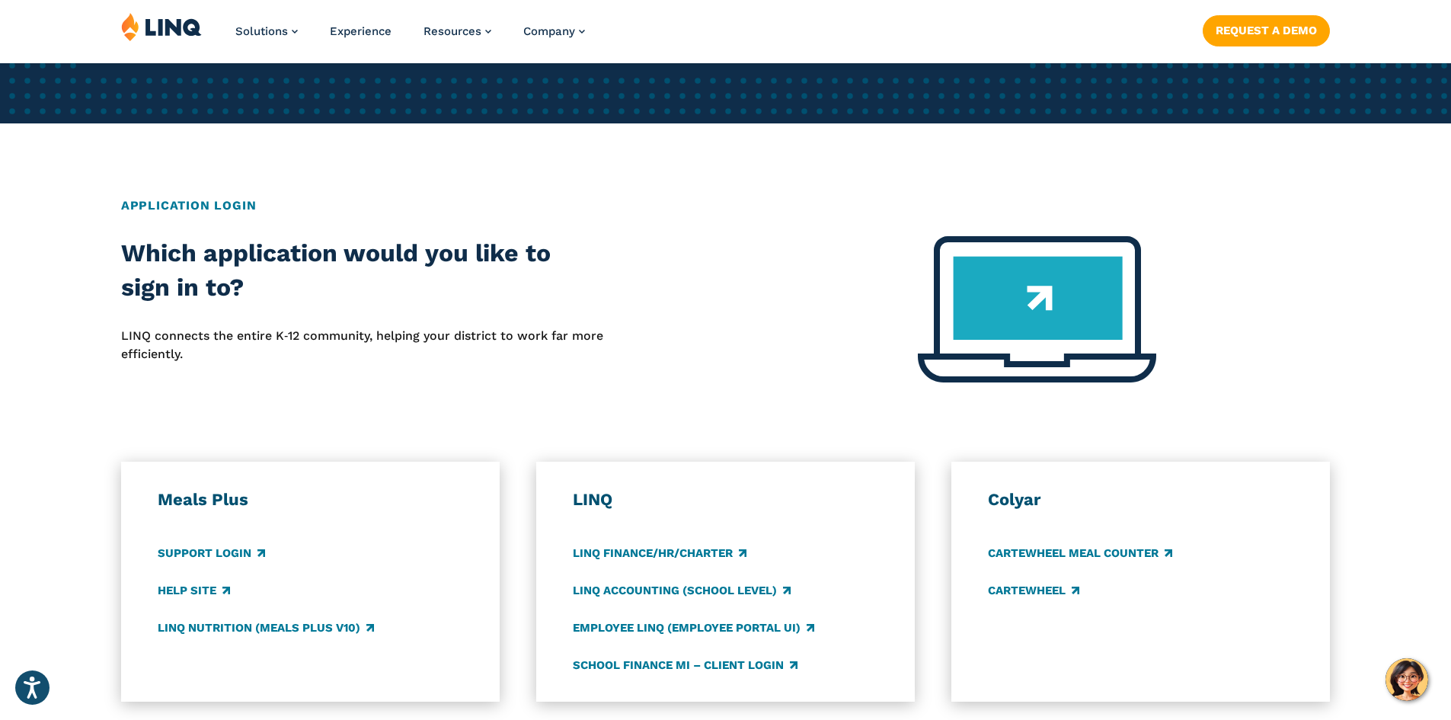  Describe the element at coordinates (311, 500) in the screenshot. I see `h3: Meals Plus` at that location.